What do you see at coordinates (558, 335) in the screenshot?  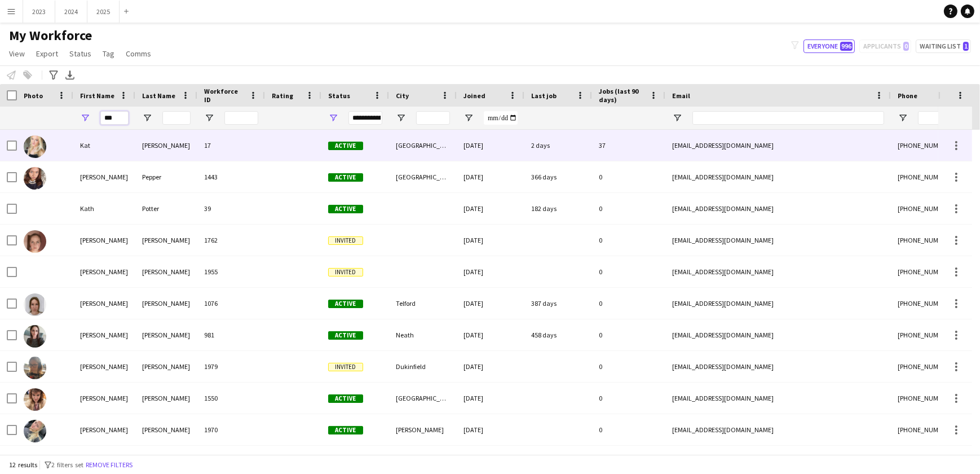 I see `div: 458 days` at bounding box center [558, 335].